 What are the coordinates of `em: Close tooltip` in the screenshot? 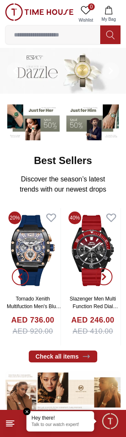 It's located at (27, 411).